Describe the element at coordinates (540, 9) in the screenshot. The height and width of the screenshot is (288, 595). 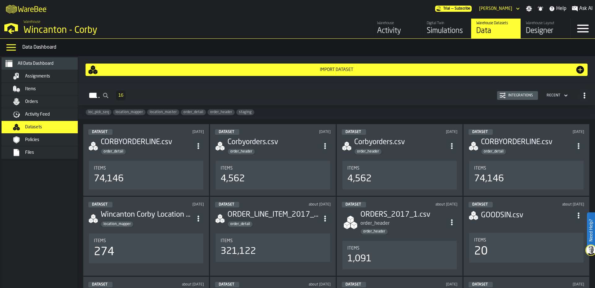
I see `label: button-toggle-Notifications` at that location.